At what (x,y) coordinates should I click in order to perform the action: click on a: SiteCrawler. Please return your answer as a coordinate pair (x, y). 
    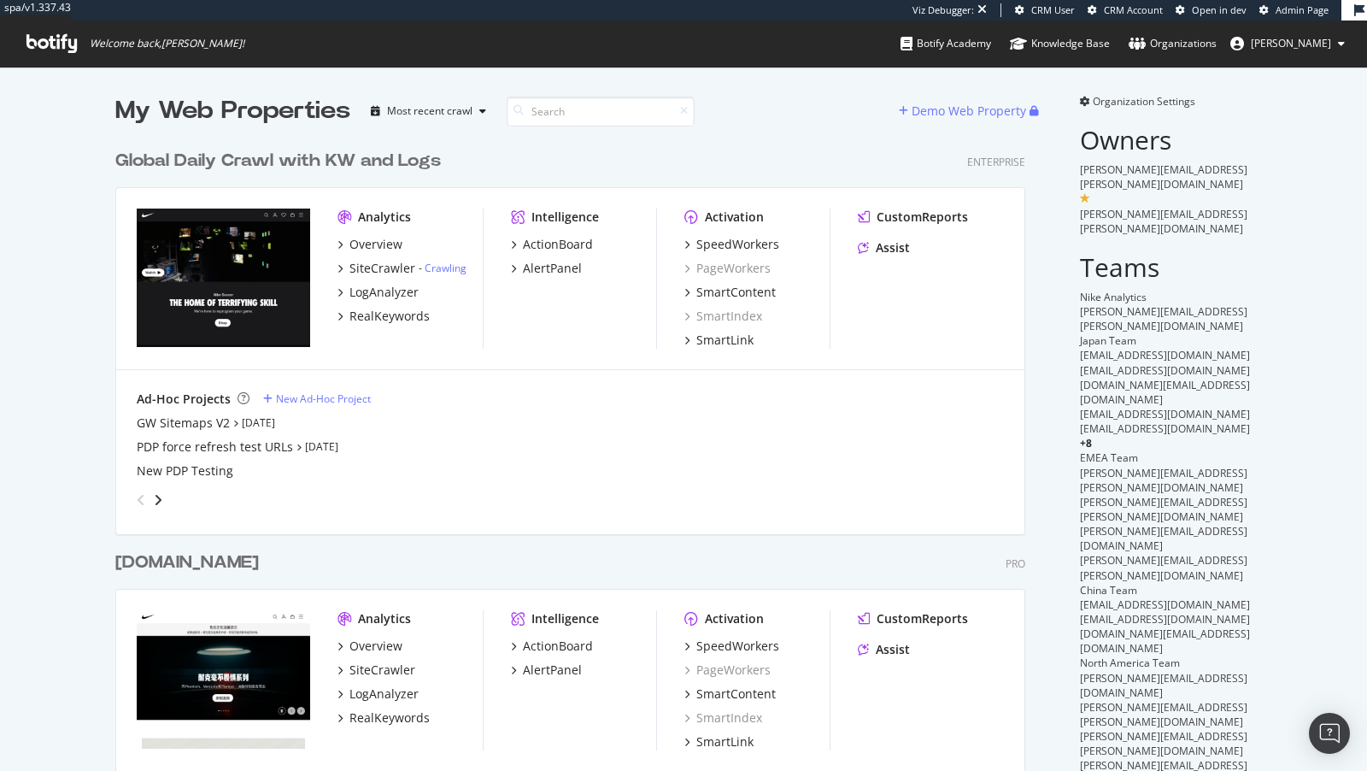
    Looking at the image, I should click on (376, 670).